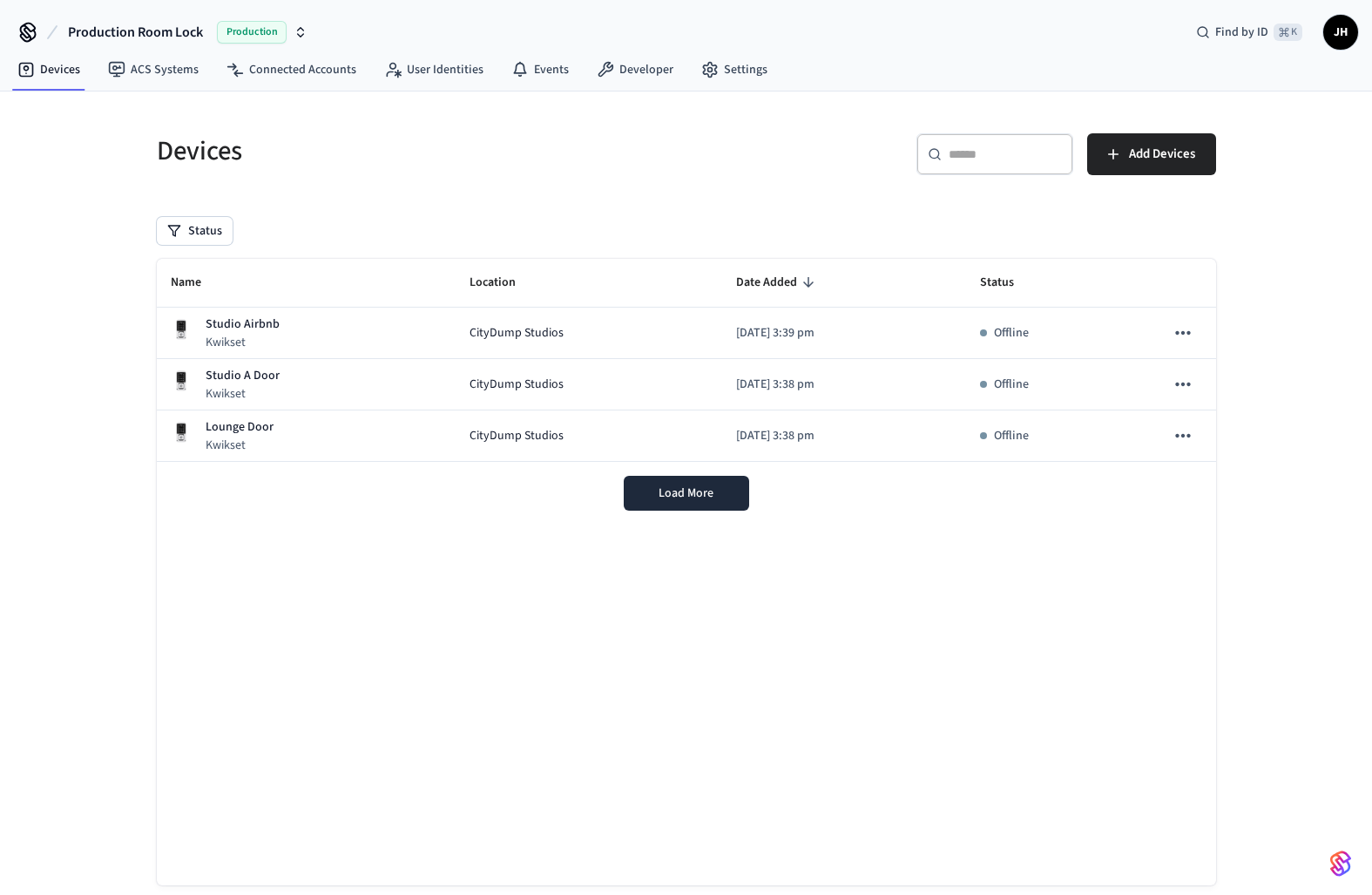 The width and height of the screenshot is (1372, 895). What do you see at coordinates (434, 70) in the screenshot?
I see `a: User Identities` at bounding box center [434, 70].